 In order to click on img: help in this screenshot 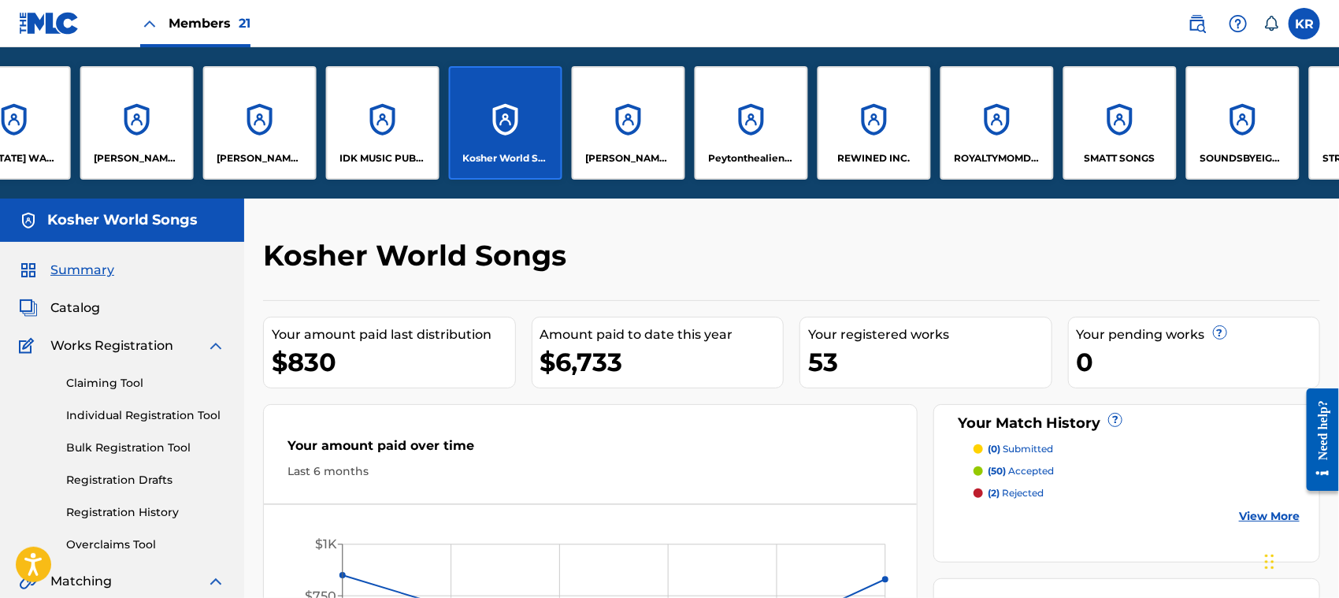, I will do `click(1238, 24)`.